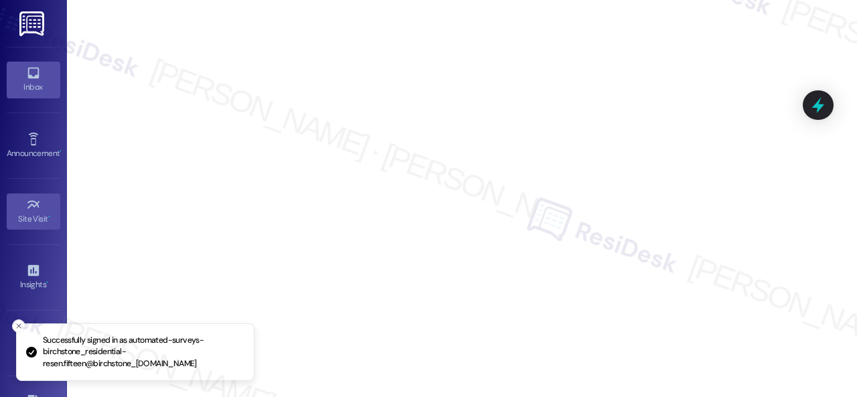  What do you see at coordinates (143, 352) in the screenshot?
I see `p: Successfully signed in as automated-surveys-birchstone_residential-resen.fifteen@birchstone_[DOMA...` at bounding box center [143, 352].